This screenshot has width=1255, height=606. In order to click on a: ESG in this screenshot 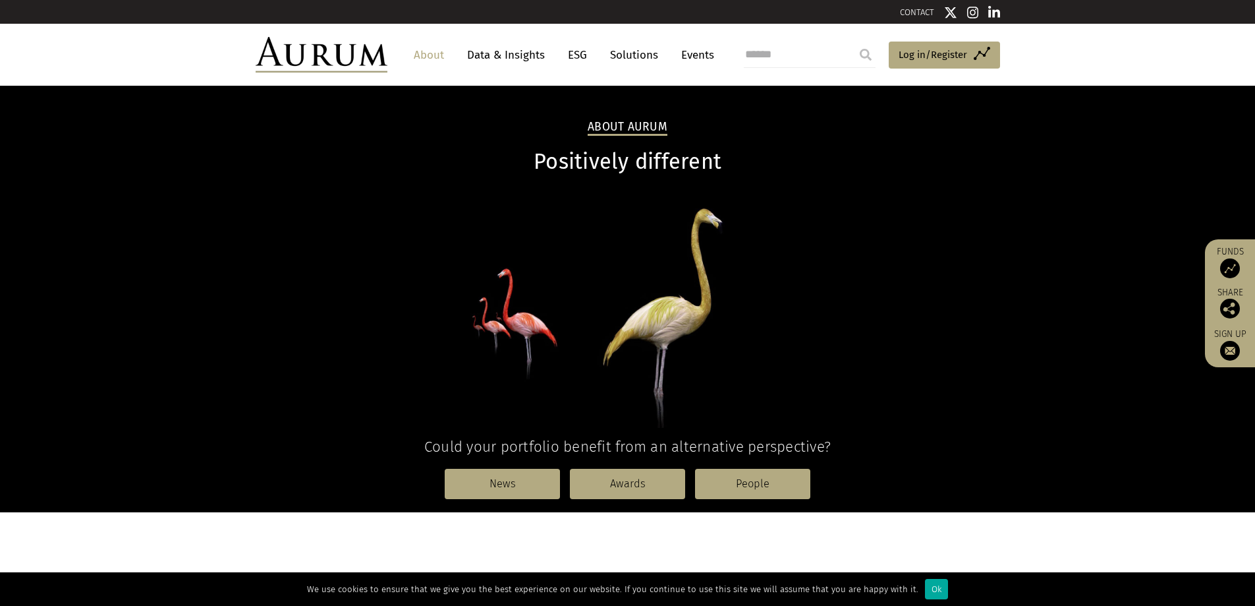, I will do `click(577, 55)`.